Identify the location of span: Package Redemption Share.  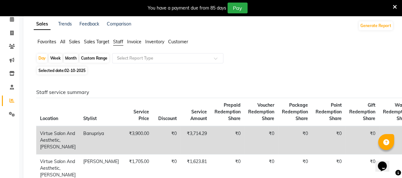
(295, 111).